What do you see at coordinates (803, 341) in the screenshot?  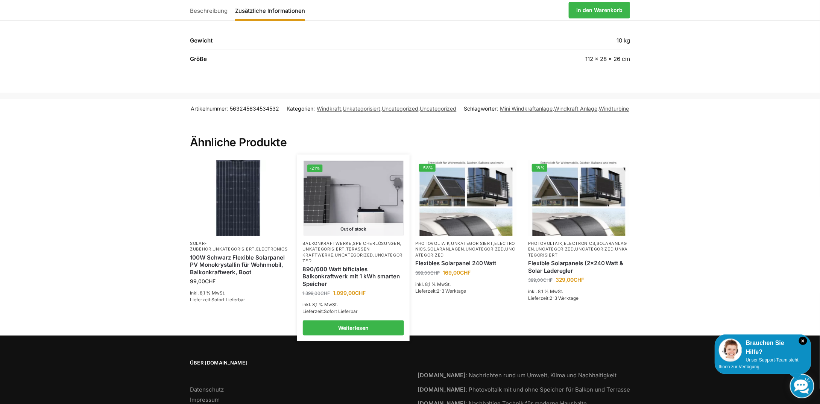 I see `i: Schließen` at bounding box center [803, 341].